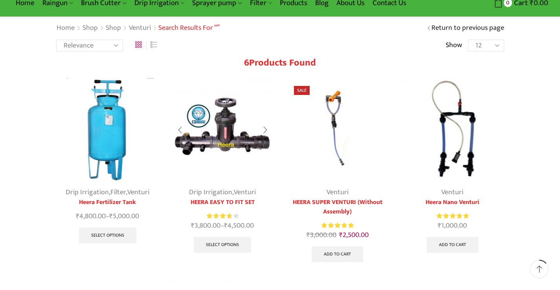  I want to click on bdi: 3,800.00, so click(205, 226).